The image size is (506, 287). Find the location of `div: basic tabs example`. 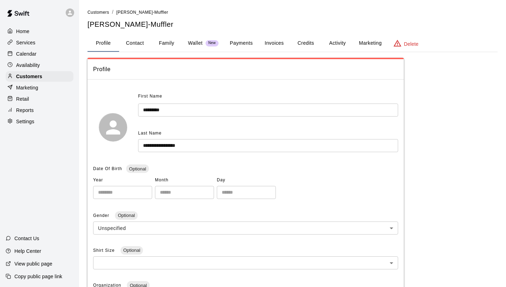

div: basic tabs example is located at coordinates (293, 43).